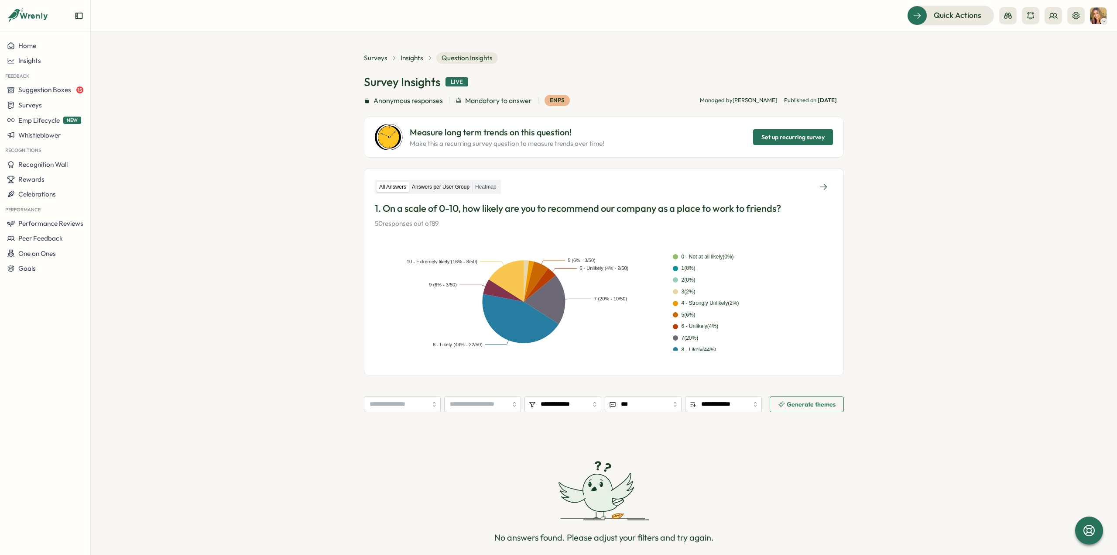  Describe the element at coordinates (41, 238) in the screenshot. I see `span: Peer Feedback` at that location.